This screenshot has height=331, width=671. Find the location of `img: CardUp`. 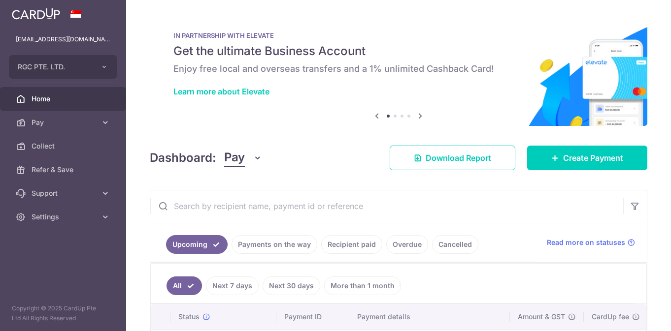

img: CardUp is located at coordinates (36, 14).